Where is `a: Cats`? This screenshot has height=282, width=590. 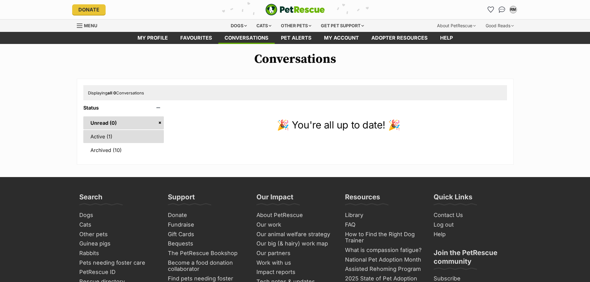 a: Cats is located at coordinates (118, 225).